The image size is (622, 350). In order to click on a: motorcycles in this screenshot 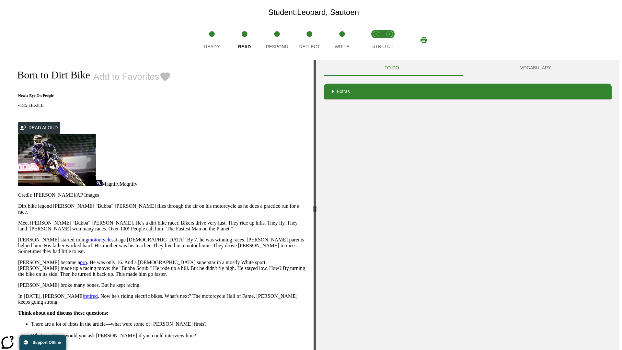, I will do `click(101, 239)`.